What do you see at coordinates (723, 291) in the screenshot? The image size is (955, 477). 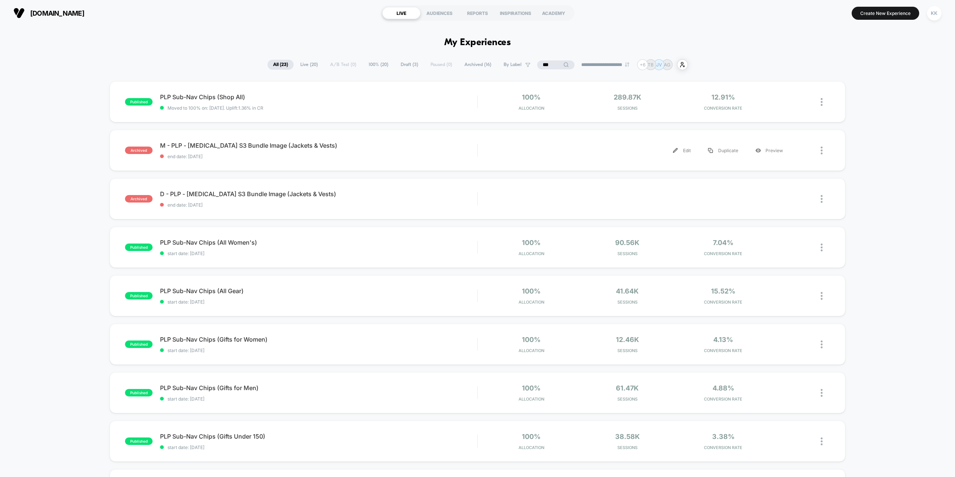 I see `span: 15.52%` at bounding box center [723, 291].